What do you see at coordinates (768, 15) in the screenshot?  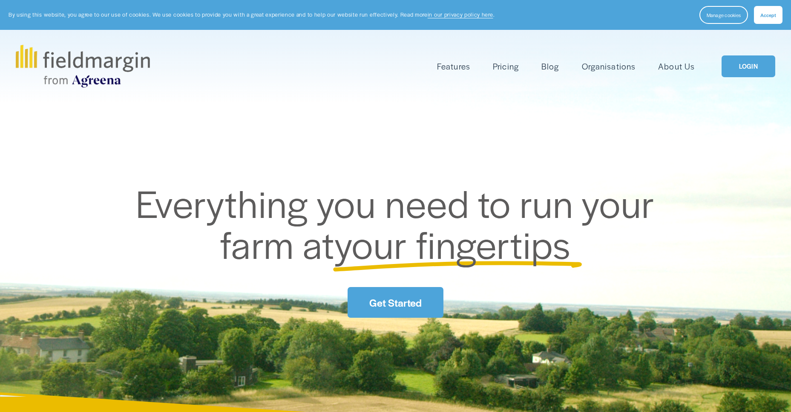 I see `span: Accept` at bounding box center [768, 15].